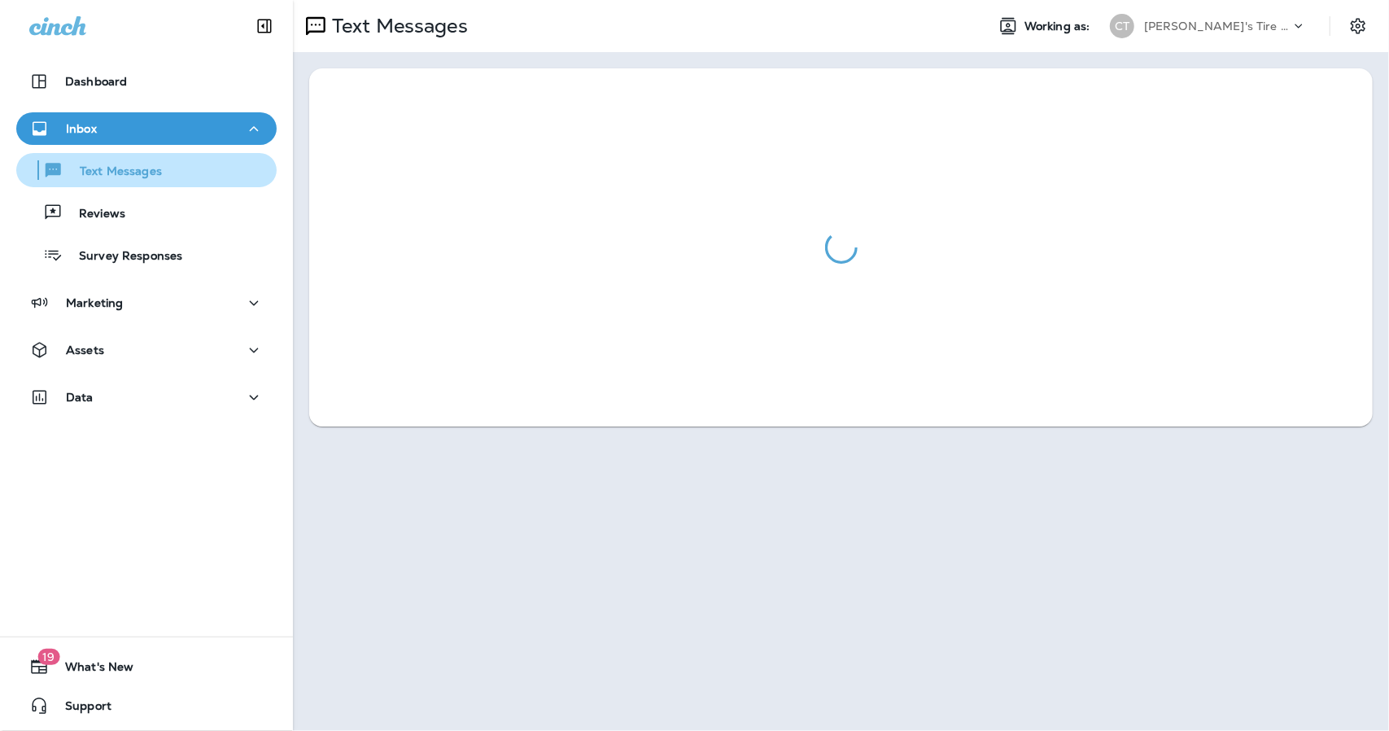 Image resolution: width=1389 pixels, height=731 pixels. Describe the element at coordinates (80, 397) in the screenshot. I see `p: Data` at that location.